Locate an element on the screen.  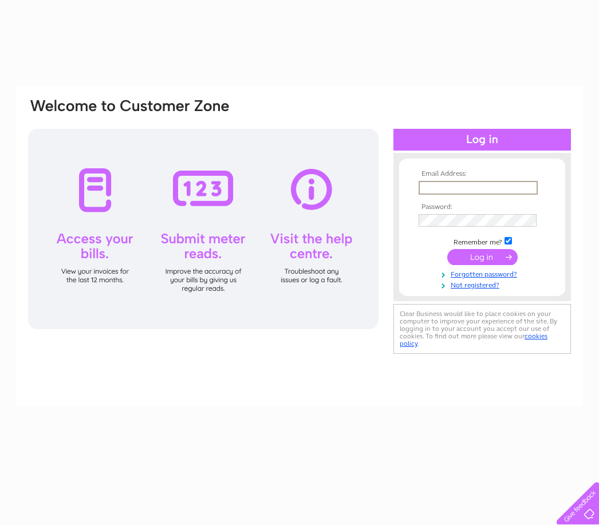
input: Submit is located at coordinates (482, 257).